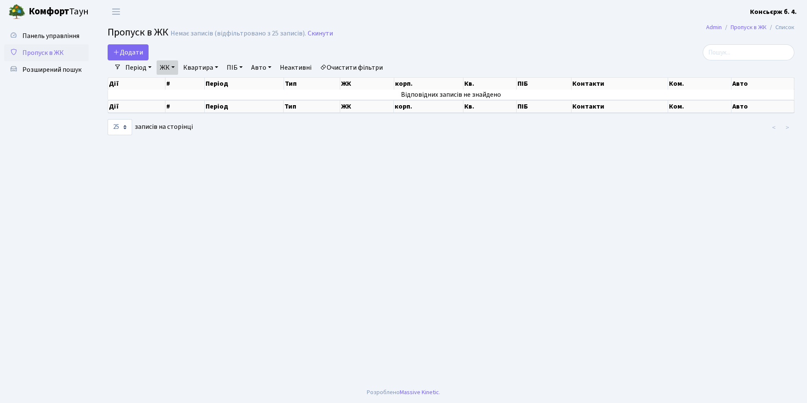 Image resolution: width=807 pixels, height=403 pixels. I want to click on b: Консьєрж б. 4., so click(774, 12).